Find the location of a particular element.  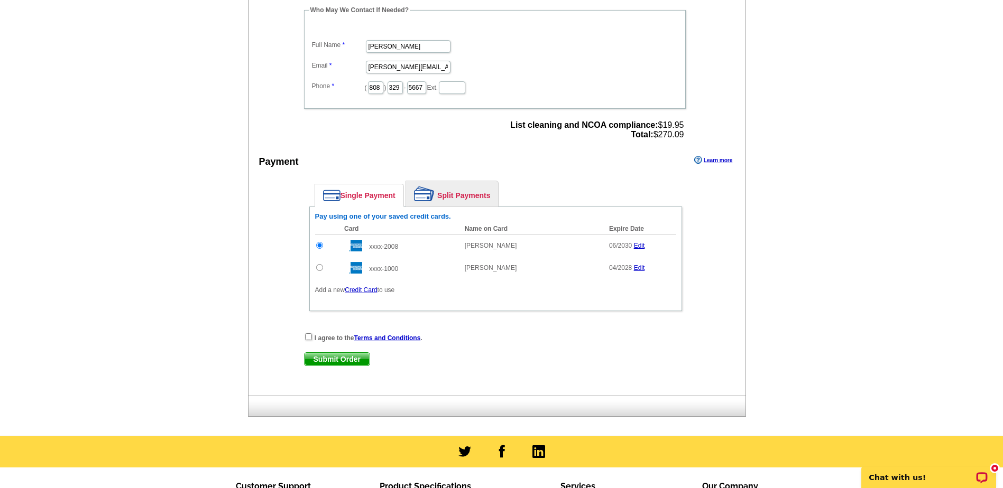

label: Full Name is located at coordinates (338, 45).